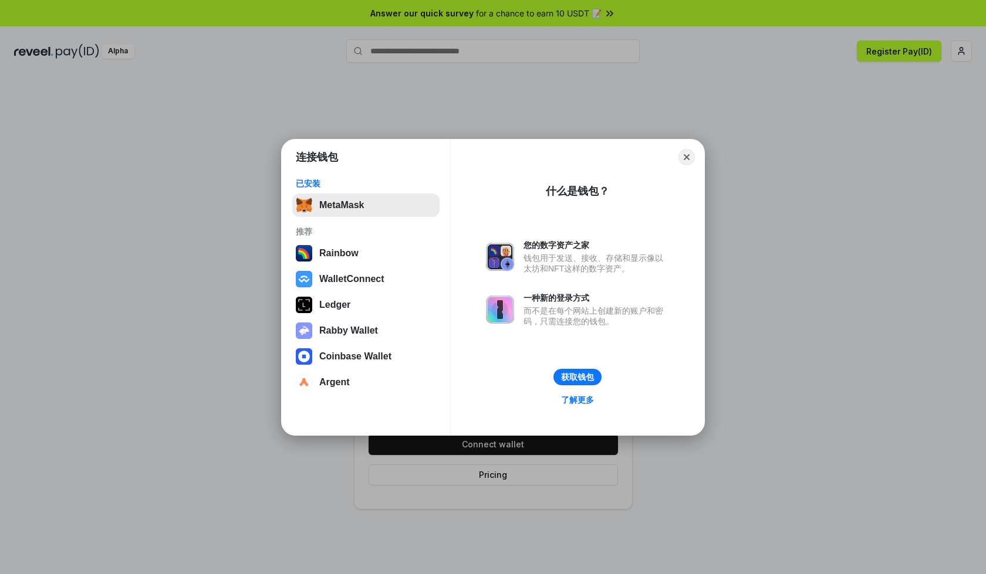 The height and width of the screenshot is (574, 986). I want to click on div: 已安装, so click(365, 184).